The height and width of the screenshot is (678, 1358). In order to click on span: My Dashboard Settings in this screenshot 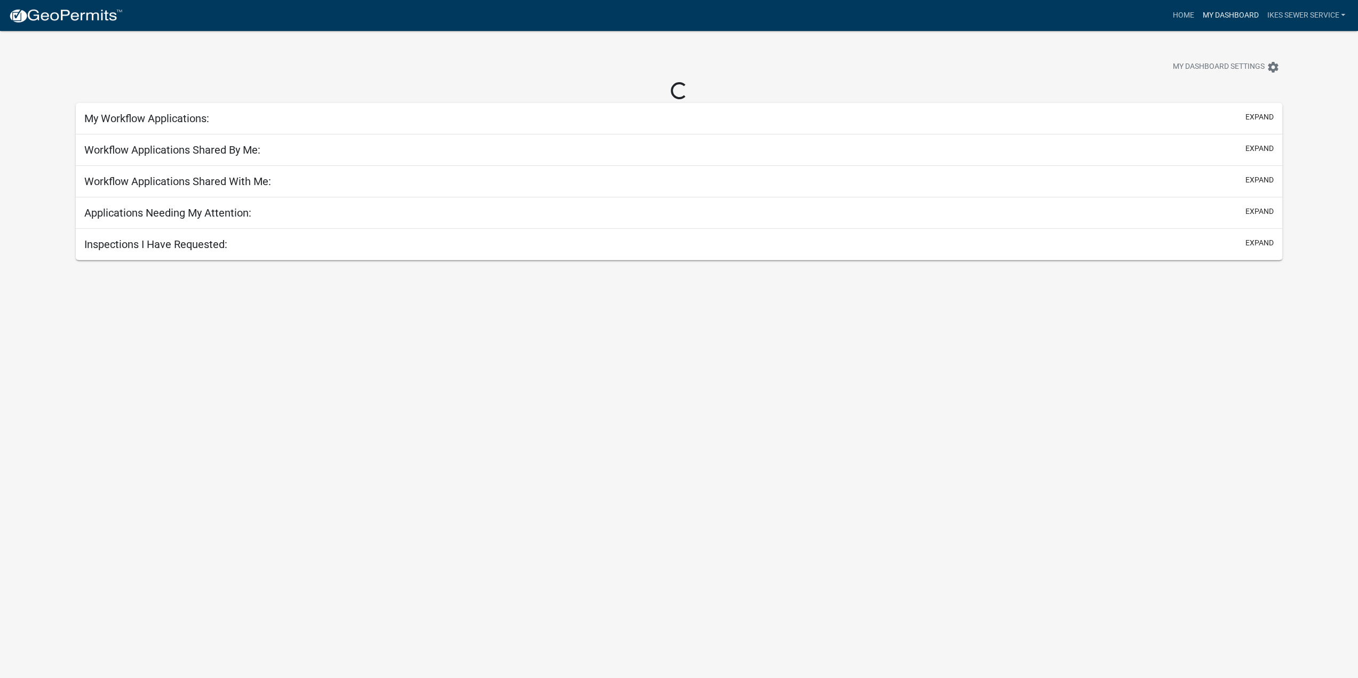, I will do `click(1219, 67)`.